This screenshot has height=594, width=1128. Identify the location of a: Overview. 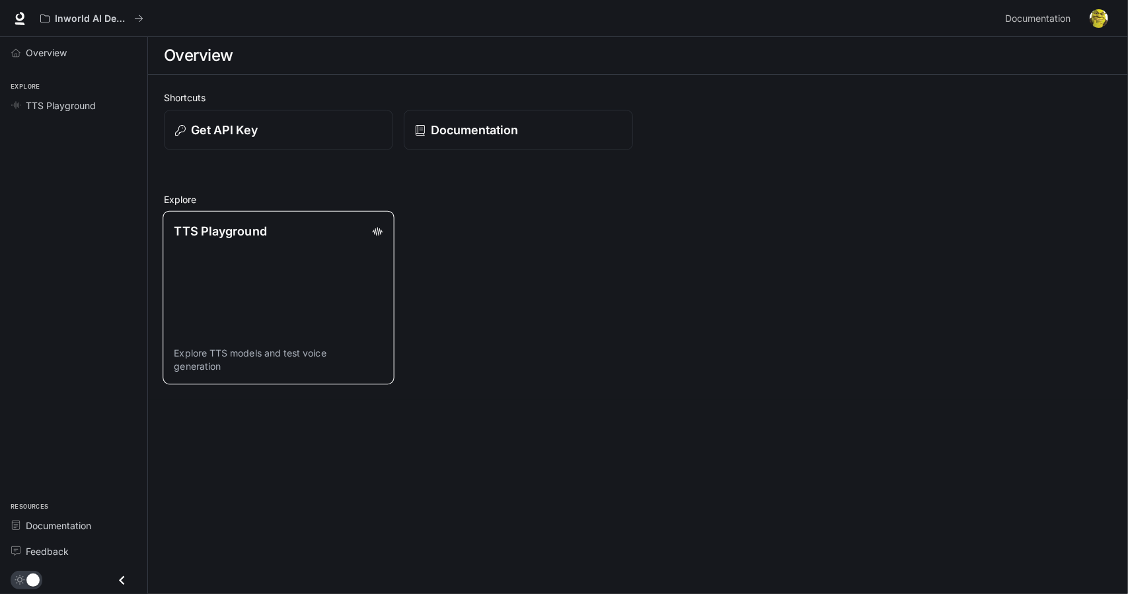
(73, 52).